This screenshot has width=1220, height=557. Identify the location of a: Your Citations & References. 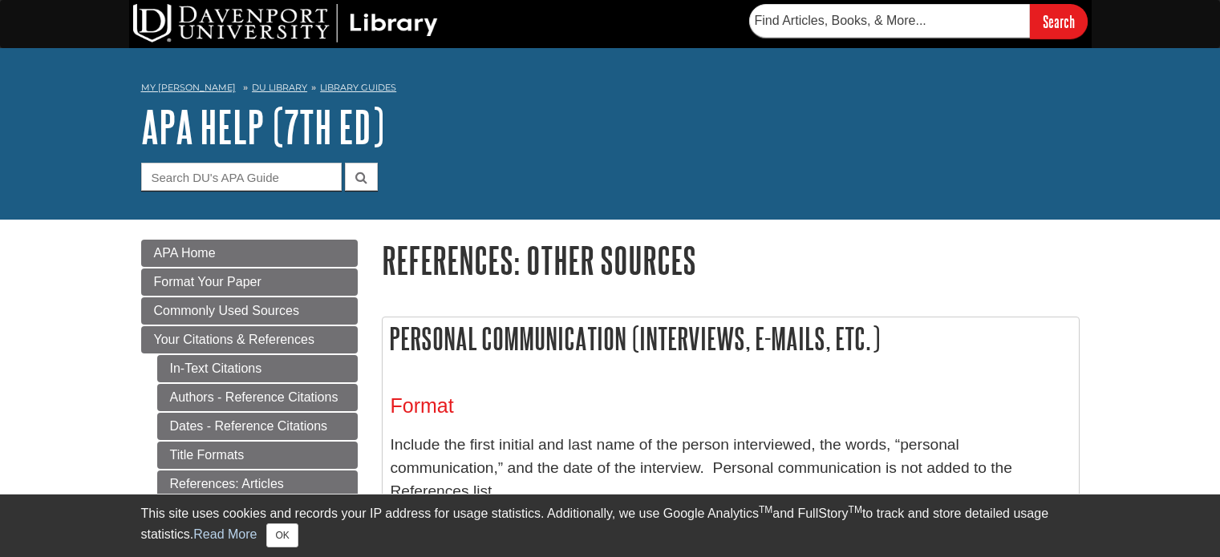
(249, 340).